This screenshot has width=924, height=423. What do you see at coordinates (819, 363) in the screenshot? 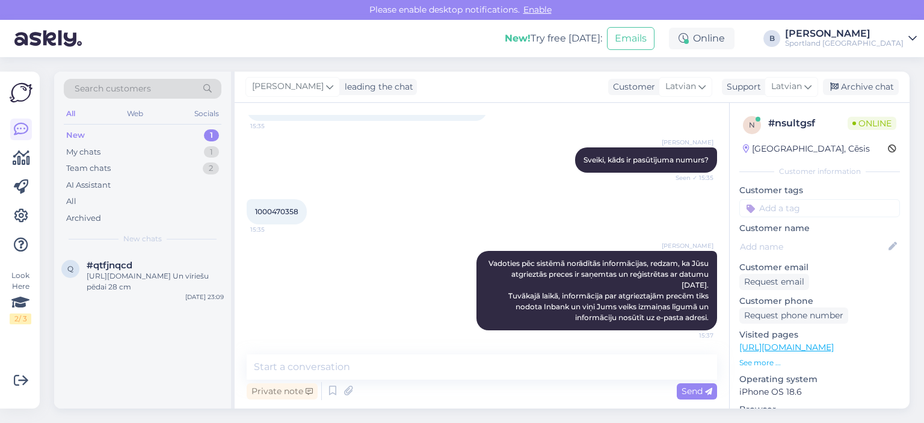
I see `p: See more ...` at bounding box center [819, 363].